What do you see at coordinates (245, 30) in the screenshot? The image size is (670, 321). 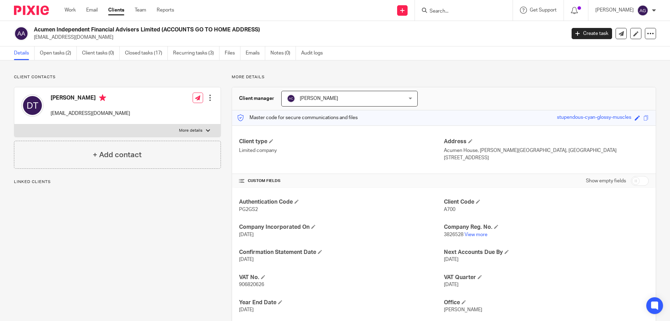 I see `h2: Acumen Independent Financial Advisers Limited (ACCOUNTS GO TO HOME ADDRESS)` at bounding box center [245, 30].